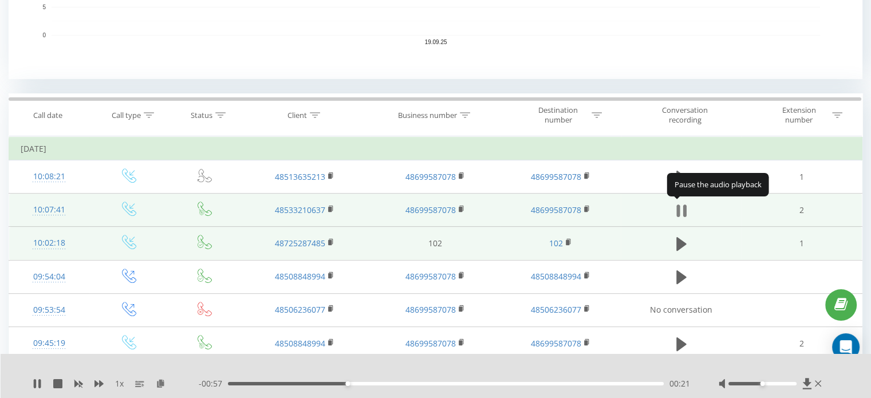 This screenshot has width=871, height=398. I want to click on div: Conversation recording, so click(685, 115).